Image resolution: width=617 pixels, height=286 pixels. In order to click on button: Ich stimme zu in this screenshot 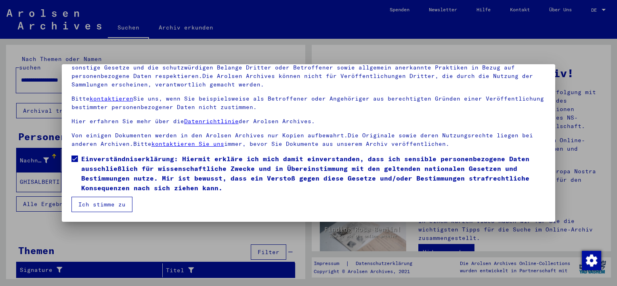, I will do `click(102, 204)`.